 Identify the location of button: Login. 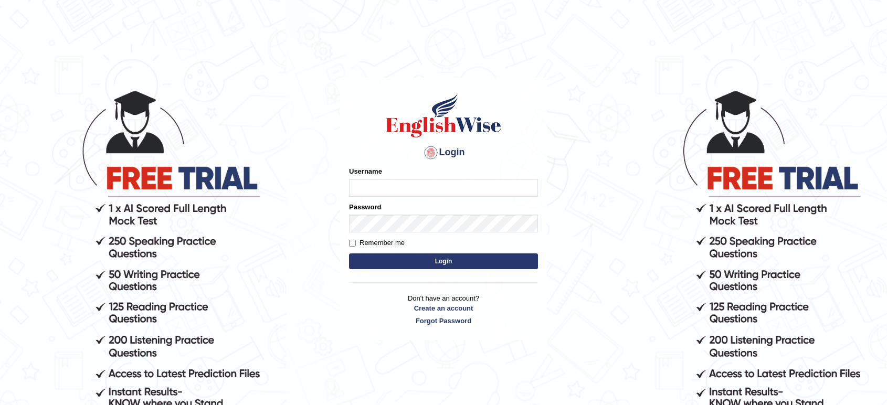
(443, 261).